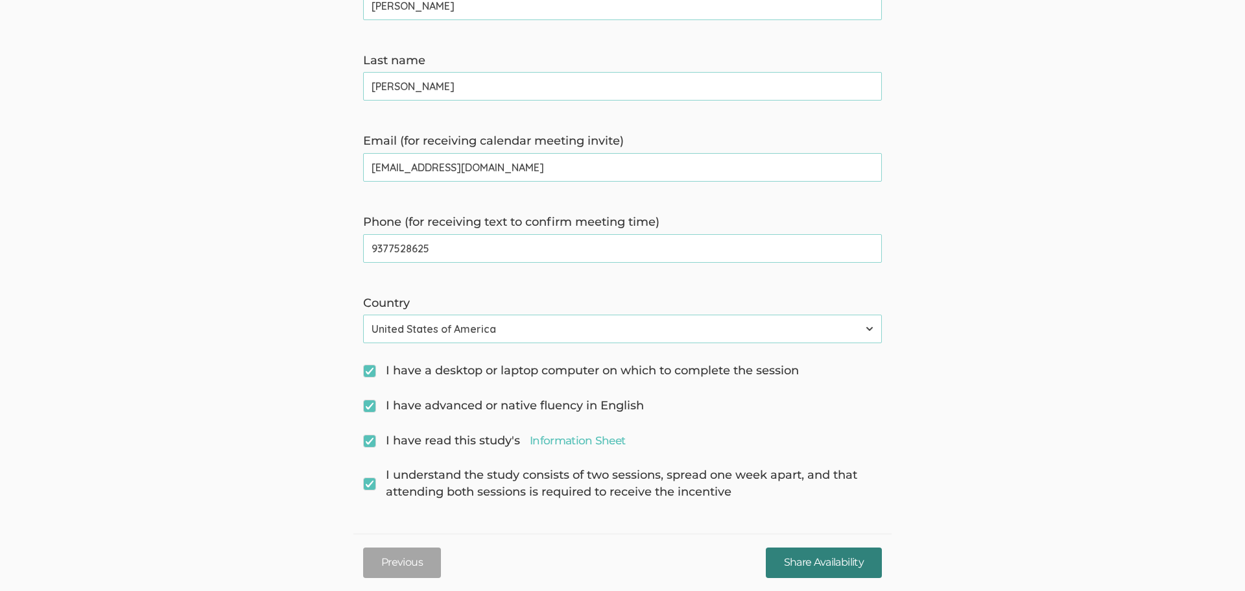 The width and height of the screenshot is (1245, 591). Describe the element at coordinates (623, 304) in the screenshot. I see `label: Country` at that location.